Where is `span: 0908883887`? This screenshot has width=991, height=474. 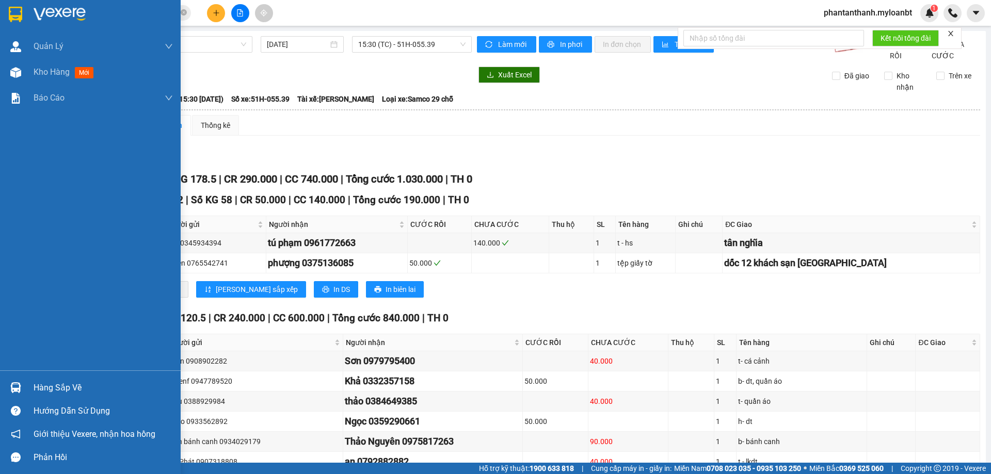 span: 0908883887 is located at coordinates (27, 52).